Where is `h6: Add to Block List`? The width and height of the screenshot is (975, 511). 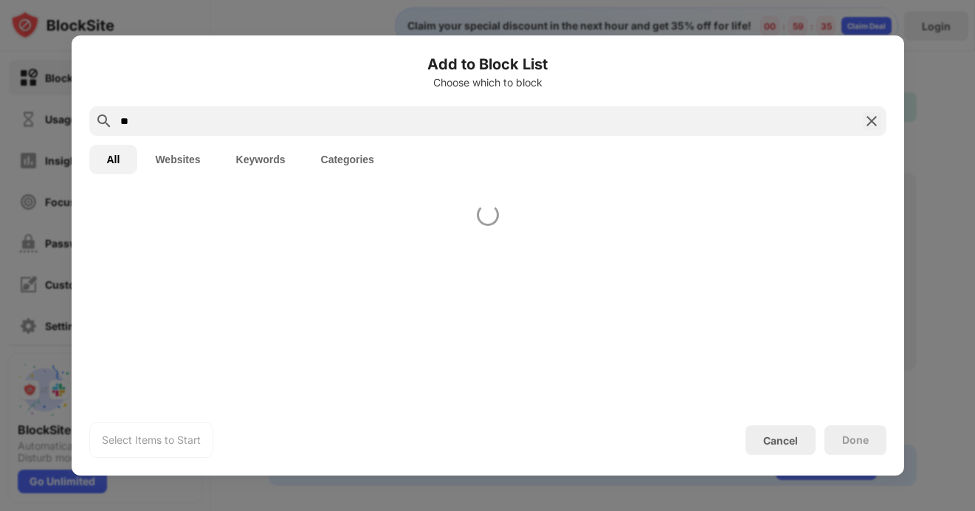
h6: Add to Block List is located at coordinates (488, 64).